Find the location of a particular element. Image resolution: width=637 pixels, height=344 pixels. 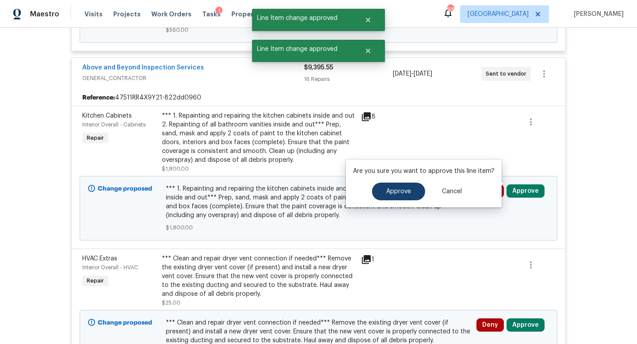

span: Interior Overall - HVAC is located at coordinates (110, 267).